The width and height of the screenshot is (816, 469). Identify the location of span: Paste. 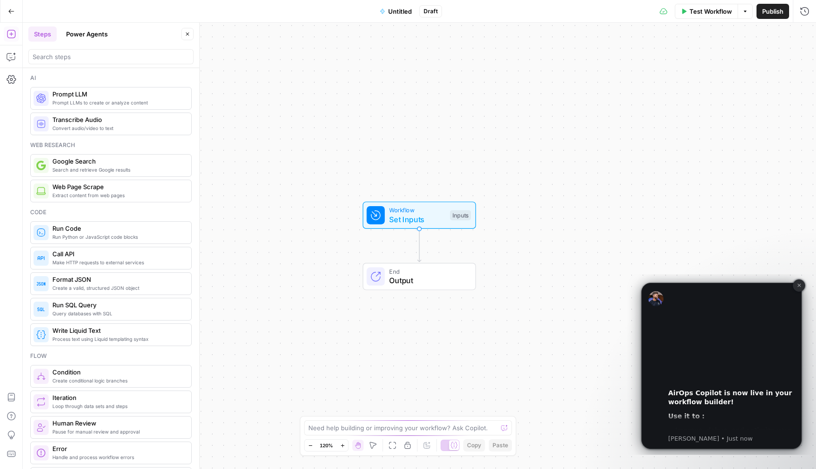
(500, 445).